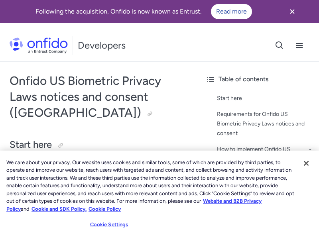  What do you see at coordinates (102, 45) in the screenshot?
I see `h1: Developers` at bounding box center [102, 45].